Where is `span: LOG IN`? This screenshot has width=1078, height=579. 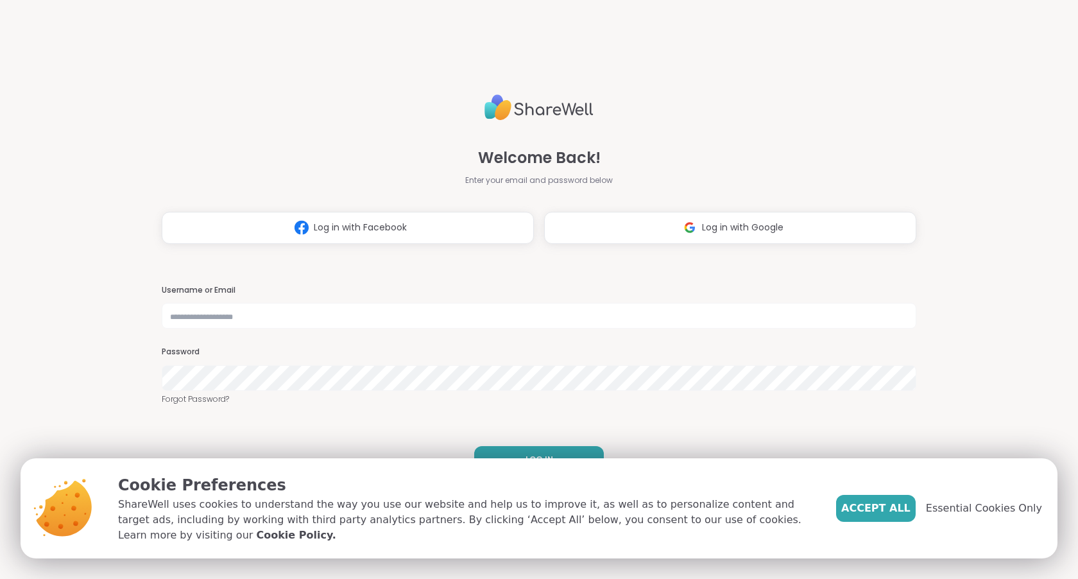
span: LOG IN is located at coordinates (539, 459).